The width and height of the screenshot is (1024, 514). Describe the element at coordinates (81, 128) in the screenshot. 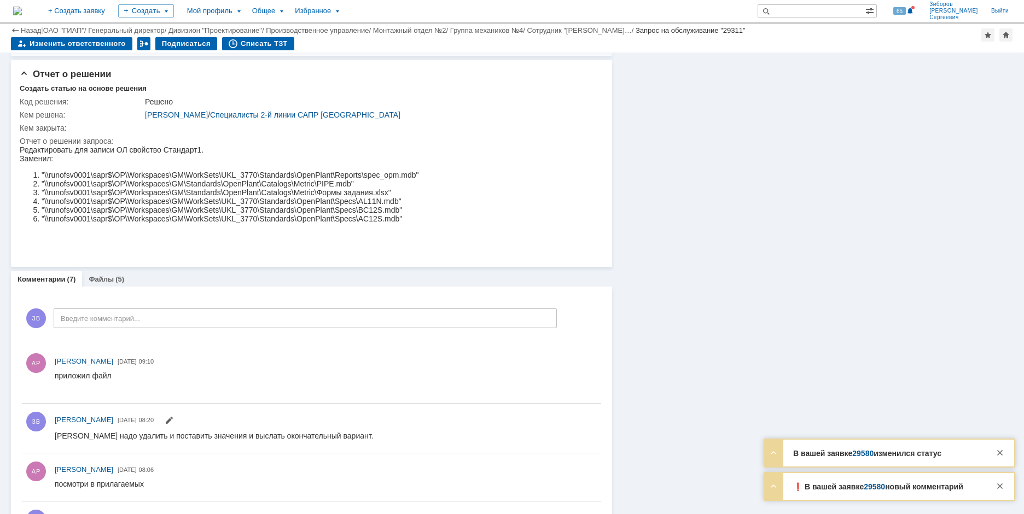

I see `div: Кем закрыта:` at that location.